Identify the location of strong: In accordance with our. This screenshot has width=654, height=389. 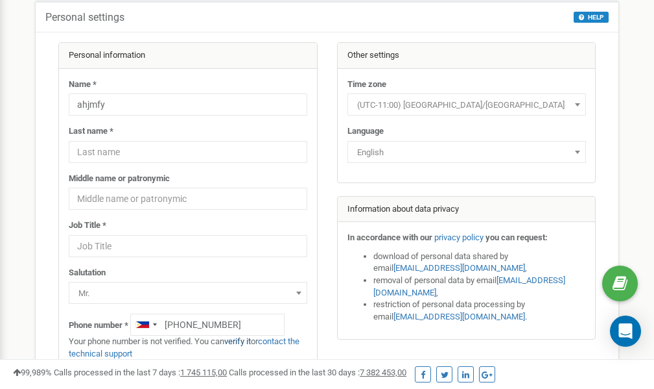
(390, 237).